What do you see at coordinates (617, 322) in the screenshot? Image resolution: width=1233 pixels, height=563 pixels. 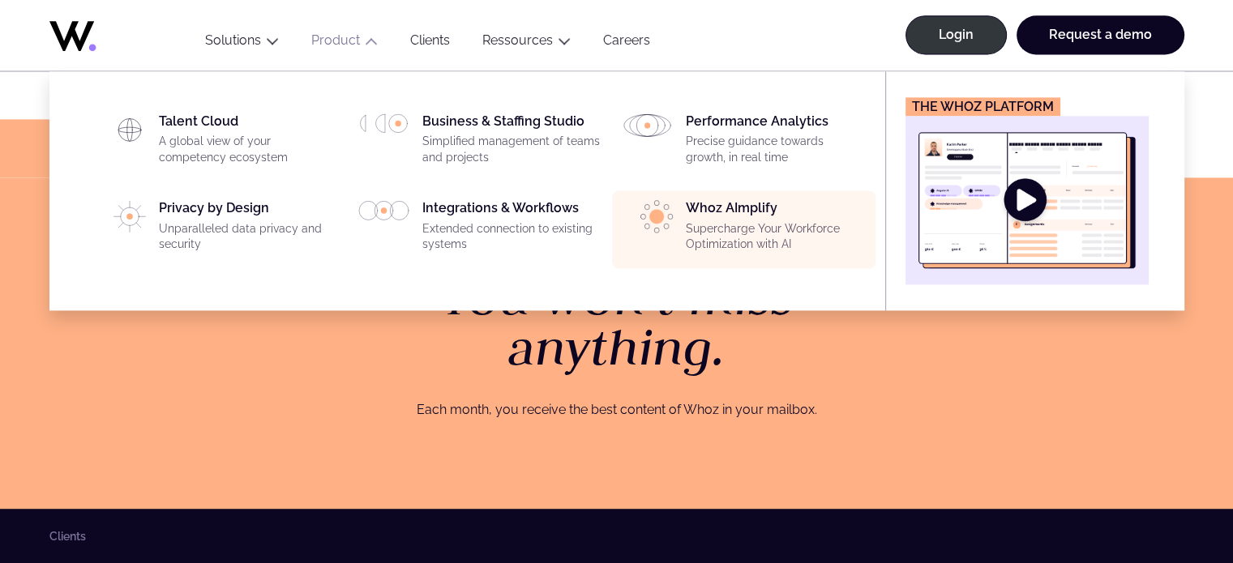 I see `em: You won’t miss anything.` at bounding box center [617, 322].